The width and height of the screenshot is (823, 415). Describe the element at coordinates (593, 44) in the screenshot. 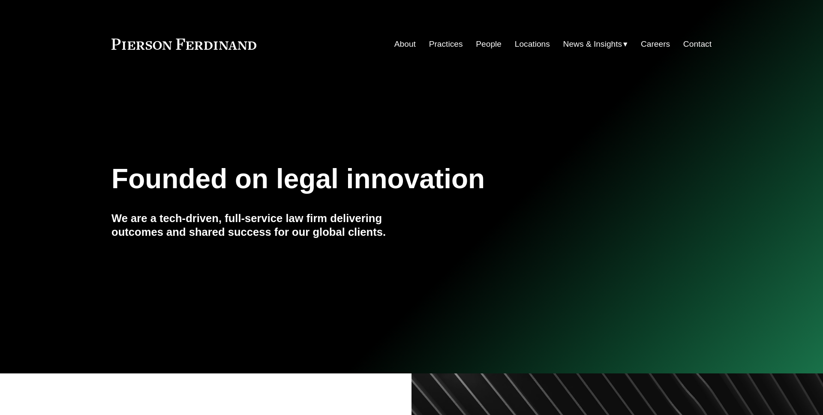

I see `span: News & Insights` at that location.